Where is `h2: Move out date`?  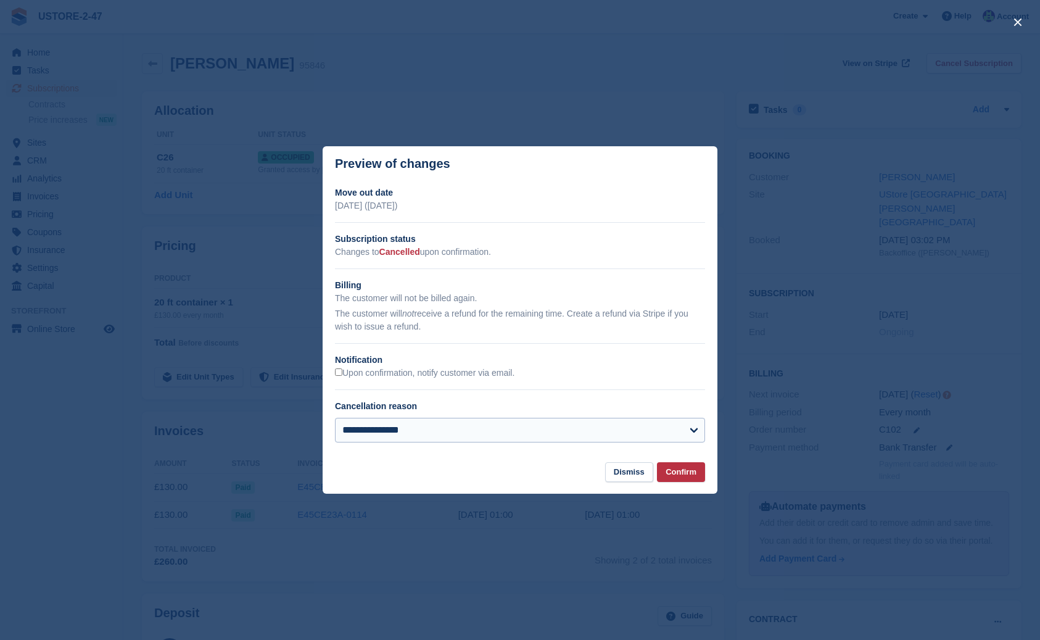
h2: Move out date is located at coordinates (520, 193).